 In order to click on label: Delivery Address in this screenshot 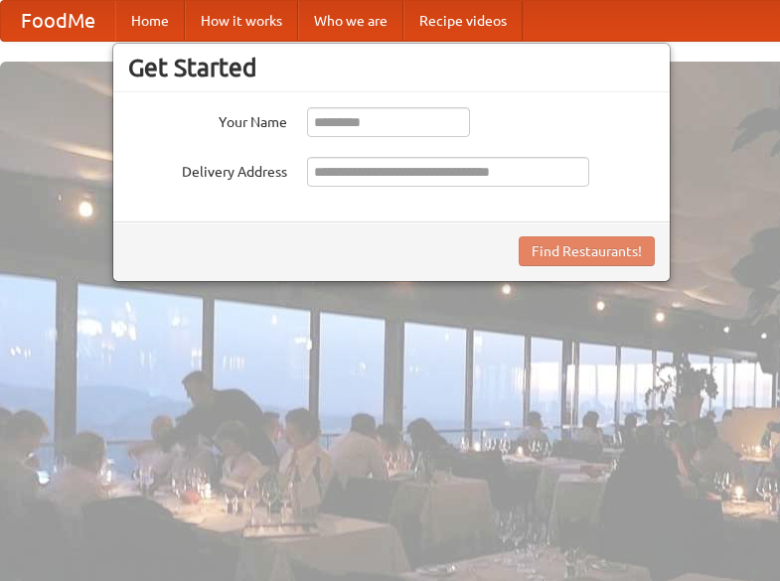, I will do `click(208, 169)`.